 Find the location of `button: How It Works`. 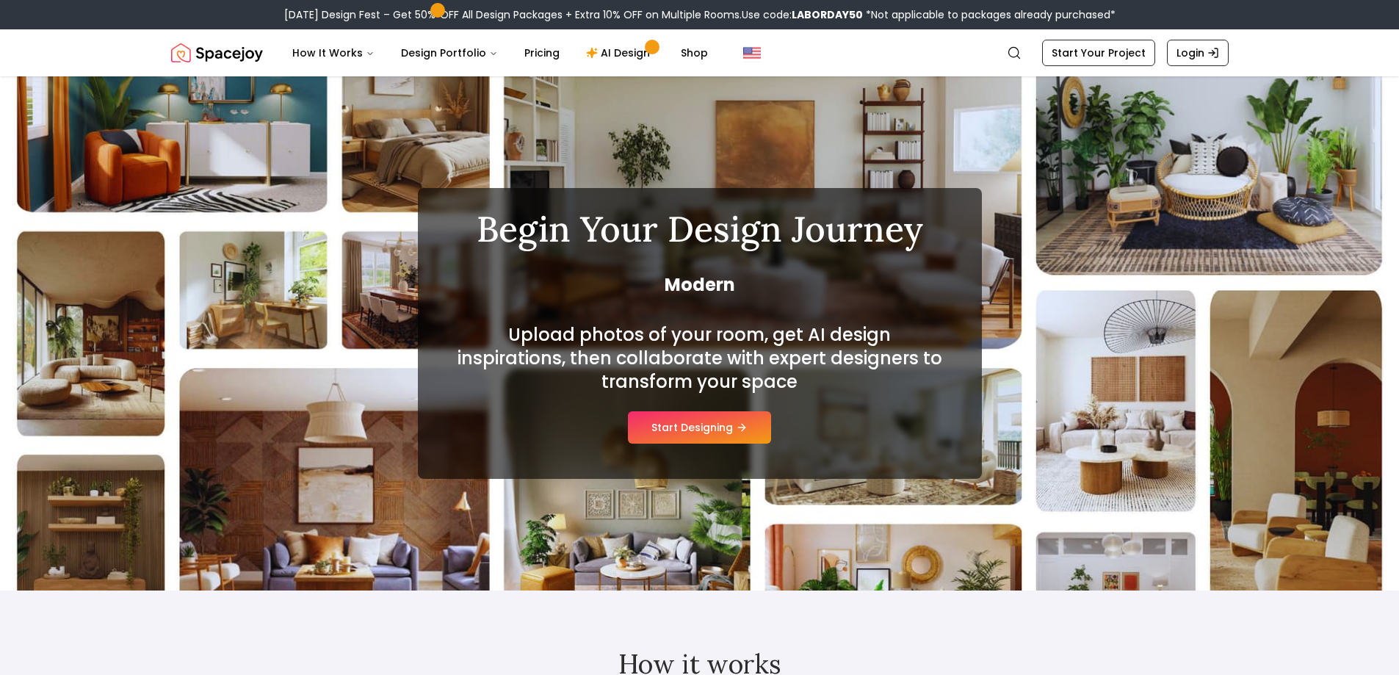

button: How It Works is located at coordinates (333, 53).